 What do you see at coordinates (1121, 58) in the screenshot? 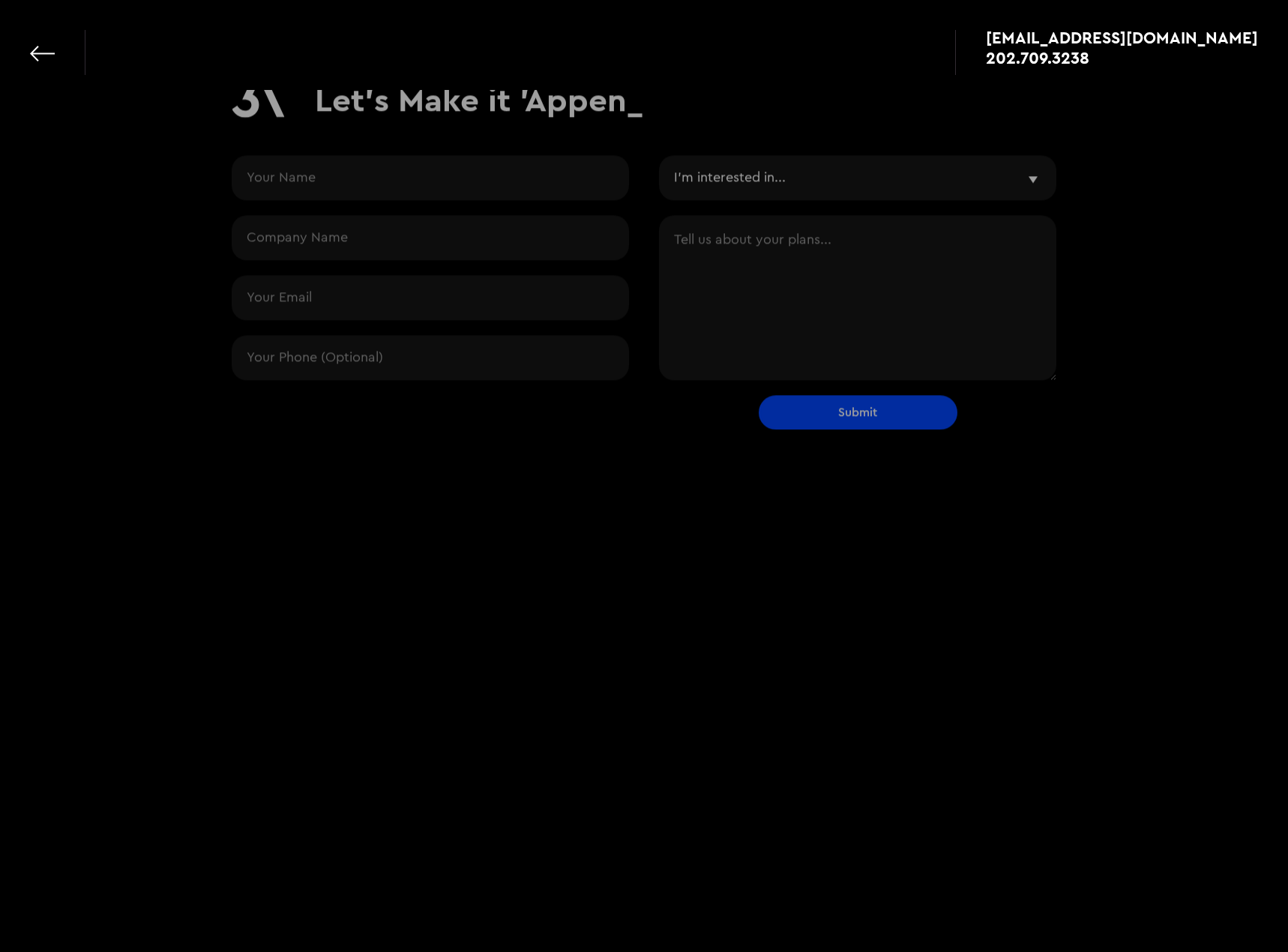
I see `a: 202.709.3238` at bounding box center [1121, 58].